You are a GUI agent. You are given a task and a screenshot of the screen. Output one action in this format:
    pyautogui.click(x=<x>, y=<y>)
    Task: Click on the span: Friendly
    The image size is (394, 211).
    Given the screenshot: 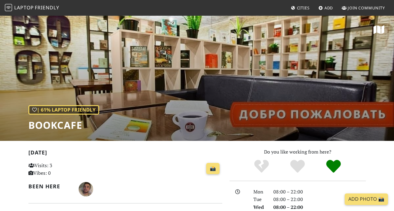 What is the action you would take?
    pyautogui.click(x=47, y=8)
    